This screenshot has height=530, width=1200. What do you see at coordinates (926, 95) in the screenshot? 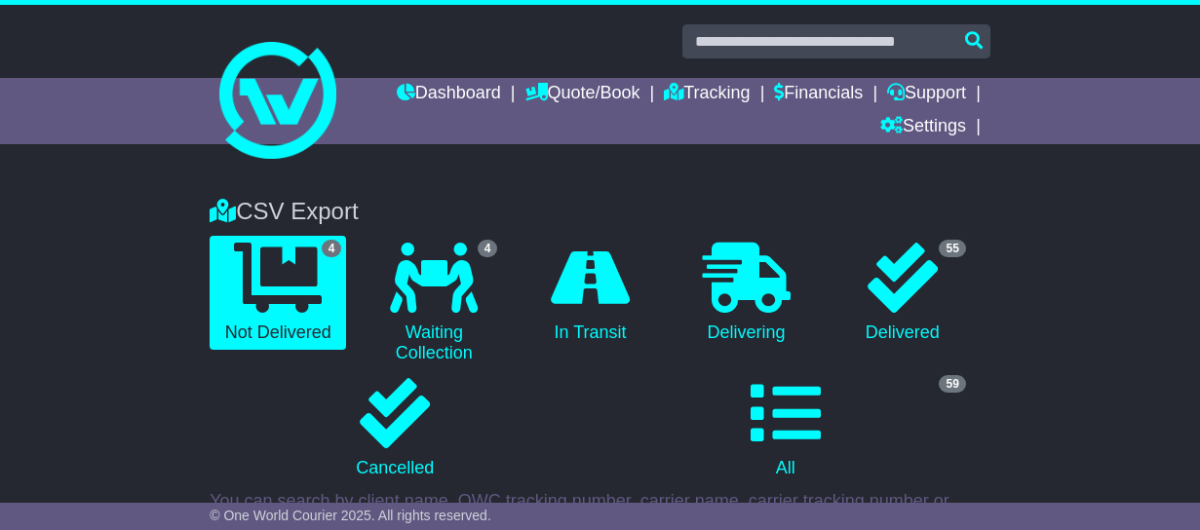
I see `a: Support` at bounding box center [926, 95].